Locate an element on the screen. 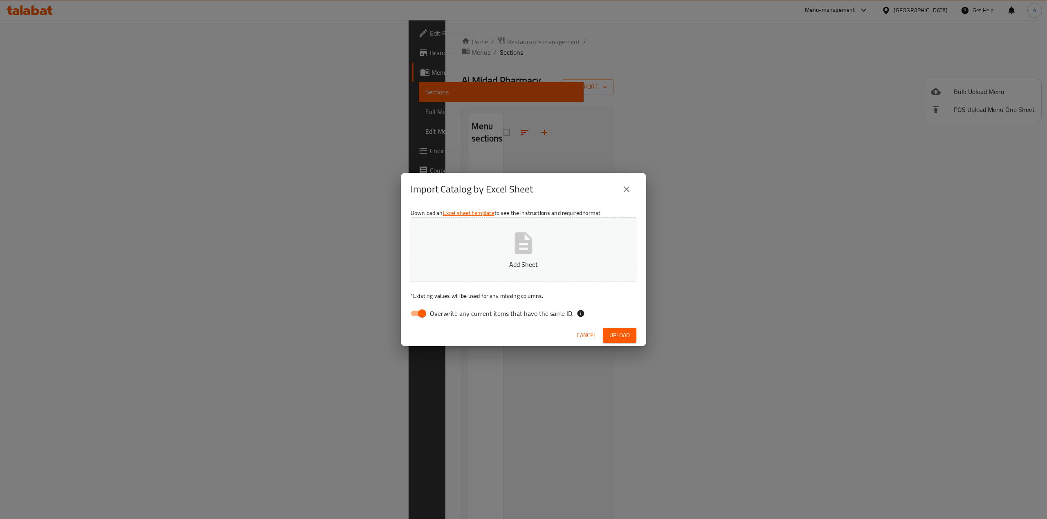 This screenshot has height=519, width=1047. button: Add Sheet is located at coordinates (523, 250).